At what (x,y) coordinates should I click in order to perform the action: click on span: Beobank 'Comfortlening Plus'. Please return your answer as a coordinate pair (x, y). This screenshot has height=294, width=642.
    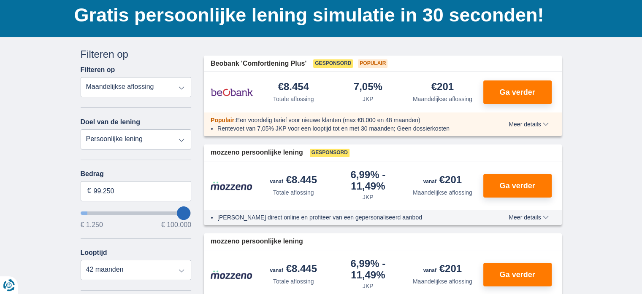
    Looking at the image, I should click on (258, 64).